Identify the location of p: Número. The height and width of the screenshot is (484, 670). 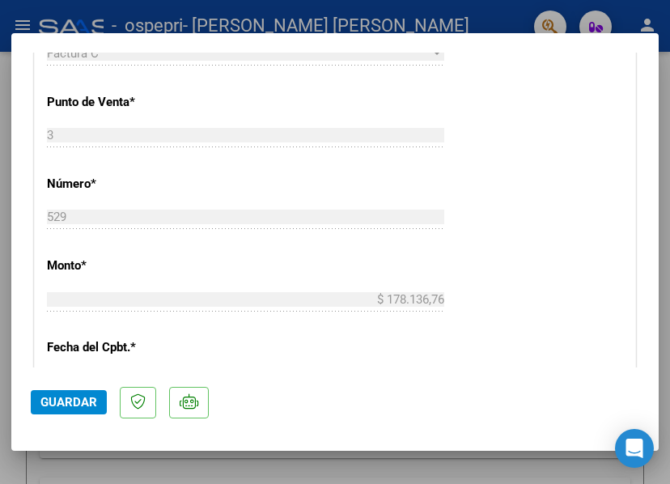
(133, 184).